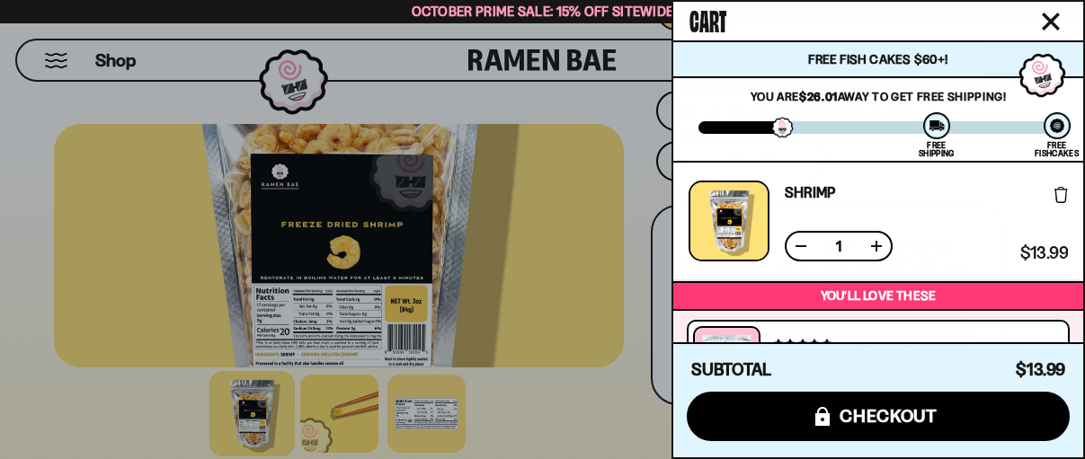  What do you see at coordinates (878, 296) in the screenshot?
I see `p: You’ll love these` at bounding box center [878, 296].